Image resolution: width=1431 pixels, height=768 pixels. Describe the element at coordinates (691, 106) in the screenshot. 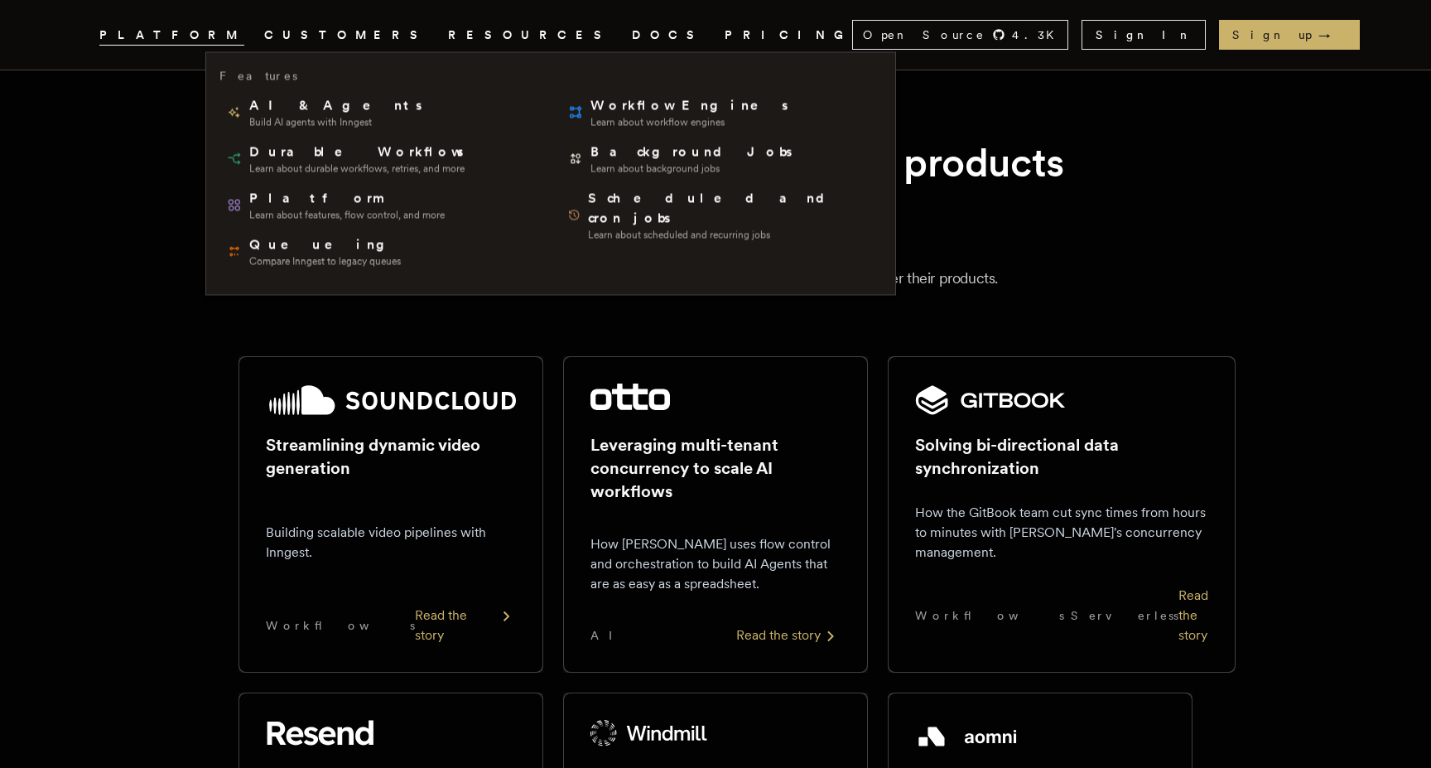

I see `span: Workflow Engines` at that location.